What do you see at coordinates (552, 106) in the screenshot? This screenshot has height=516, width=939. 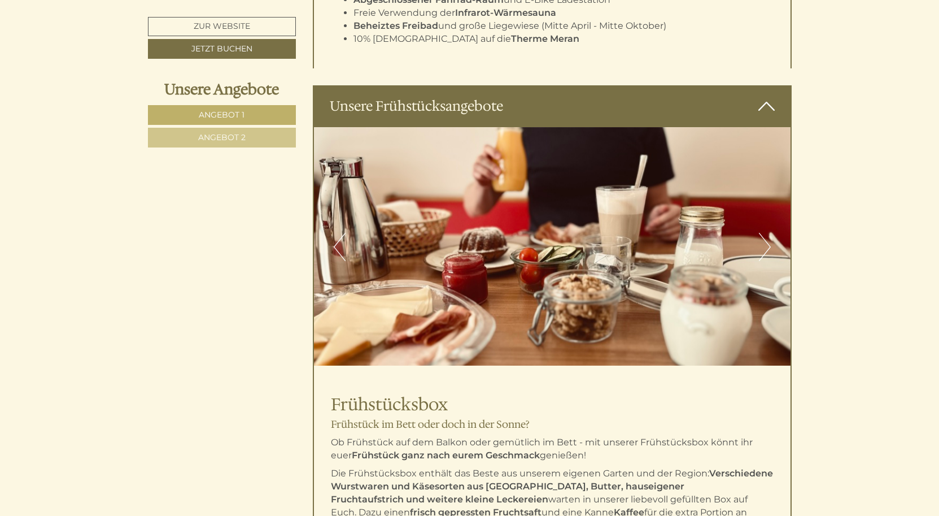 I see `div: Unsere Frühstücksangebote` at bounding box center [552, 106].